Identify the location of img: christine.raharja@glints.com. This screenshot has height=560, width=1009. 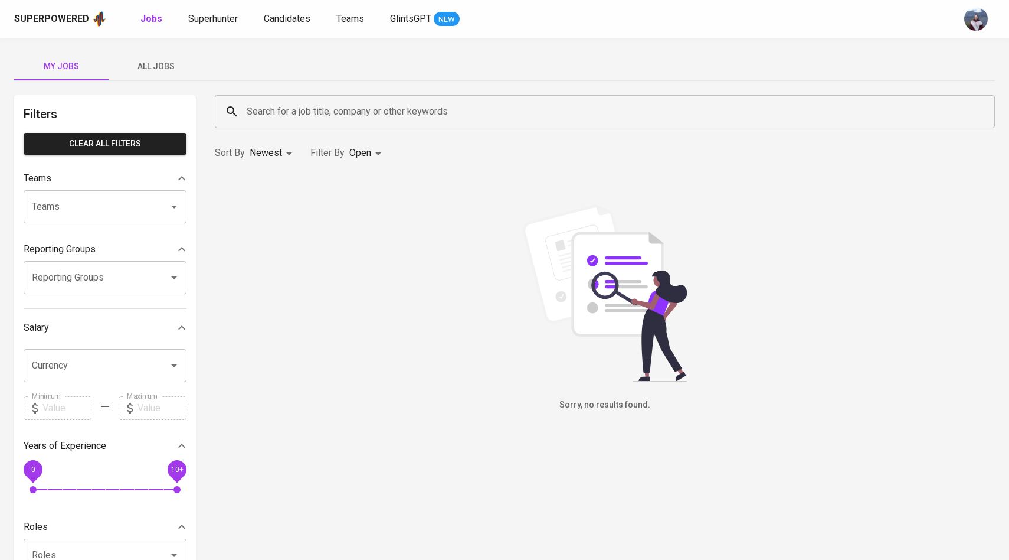
(976, 19).